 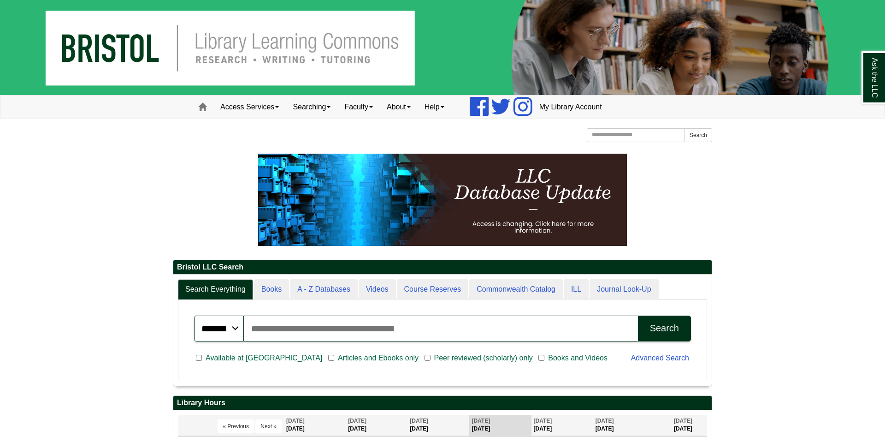 What do you see at coordinates (443, 402) in the screenshot?
I see `h2: Library Hours` at bounding box center [443, 402].